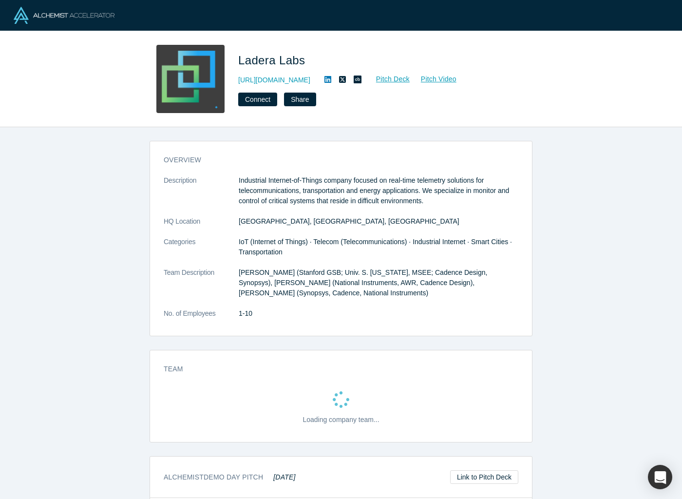  Describe the element at coordinates (388, 79) in the screenshot. I see `a: Pitch Deck` at that location.